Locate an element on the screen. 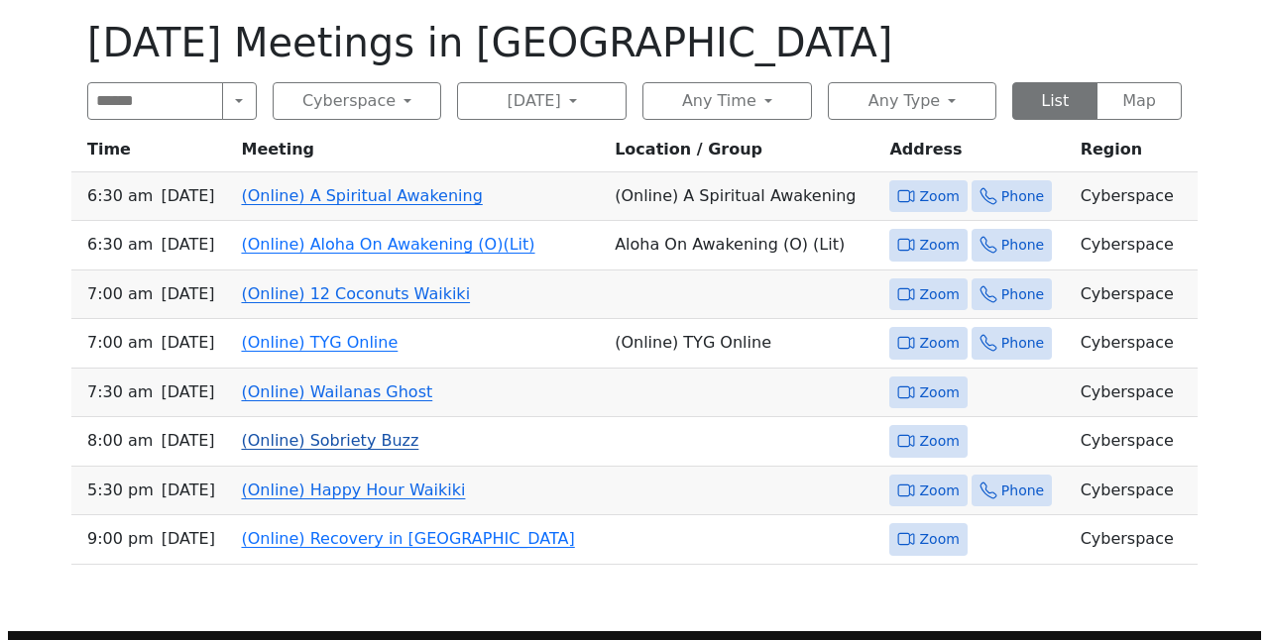  a: (Online) Wailanas Ghost is located at coordinates (336, 392).